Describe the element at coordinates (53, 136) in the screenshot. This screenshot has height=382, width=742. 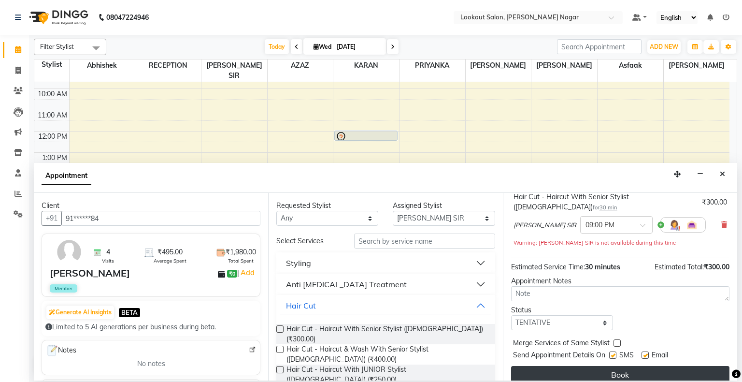
I see `div: 12:00 PM` at that location.